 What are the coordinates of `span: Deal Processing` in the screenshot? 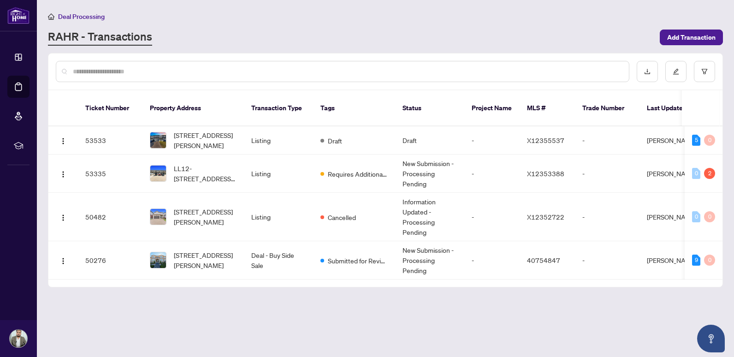 It's located at (81, 17).